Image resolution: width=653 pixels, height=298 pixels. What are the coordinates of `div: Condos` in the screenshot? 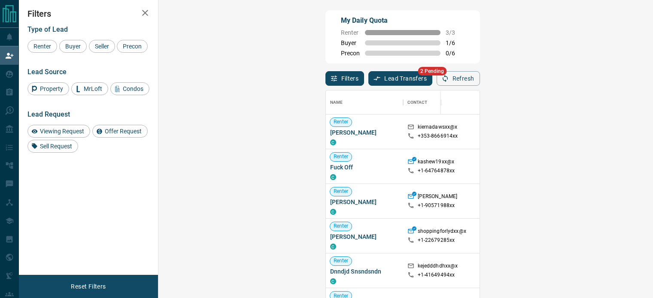 It's located at (130, 89).